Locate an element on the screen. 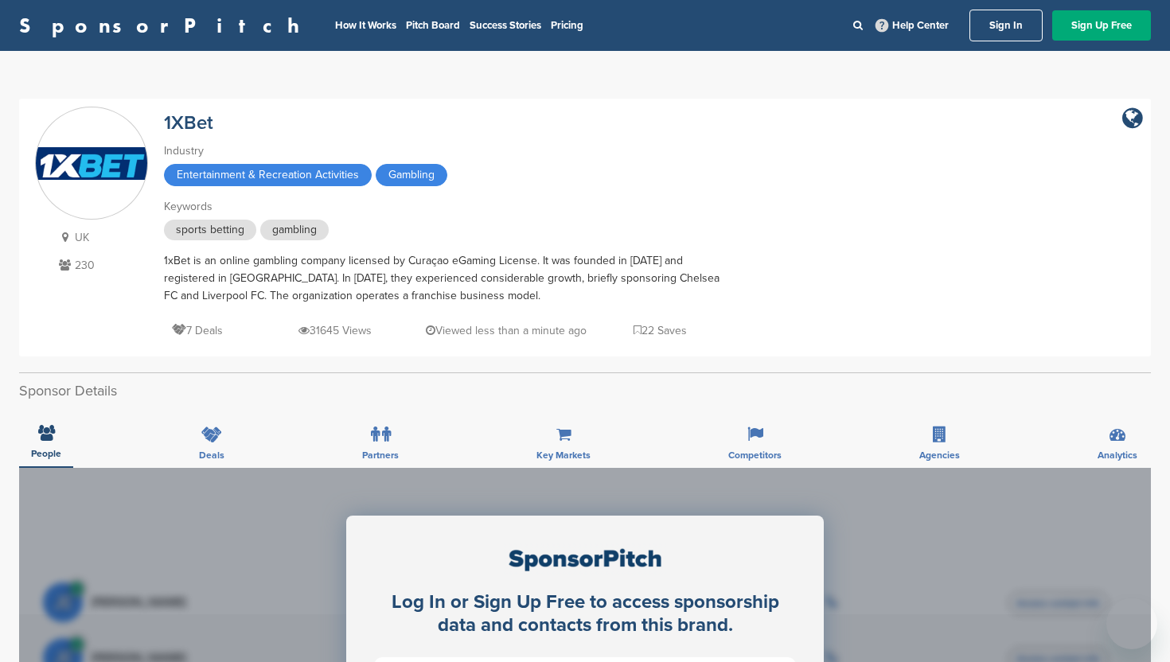 Image resolution: width=1170 pixels, height=662 pixels. a: SponsorPitch is located at coordinates (164, 25).